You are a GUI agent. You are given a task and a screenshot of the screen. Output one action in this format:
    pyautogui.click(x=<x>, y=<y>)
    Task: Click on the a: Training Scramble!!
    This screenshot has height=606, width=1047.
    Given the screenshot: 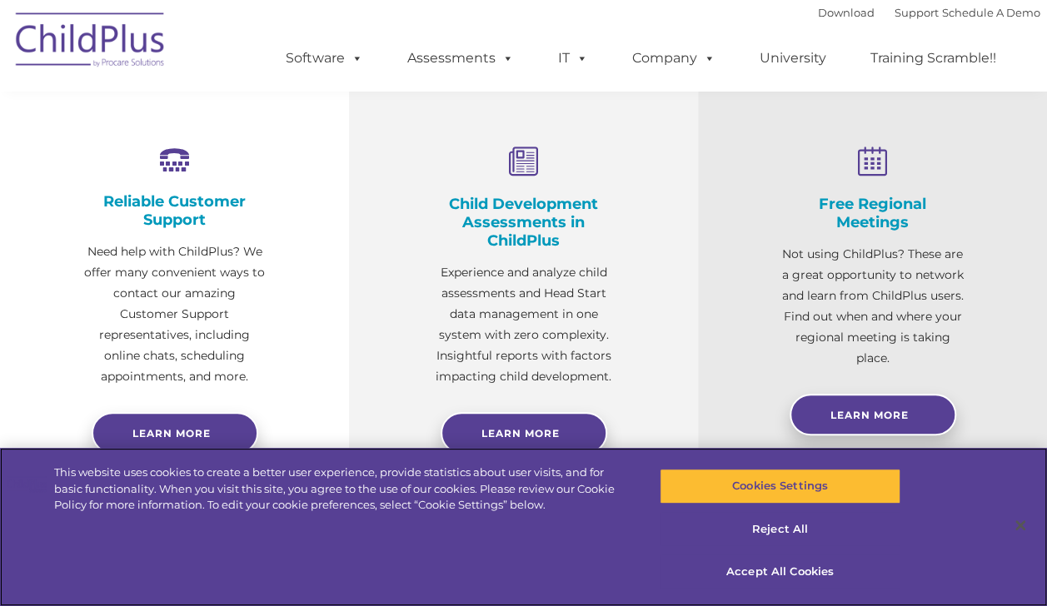 What is the action you would take?
    pyautogui.click(x=933, y=58)
    